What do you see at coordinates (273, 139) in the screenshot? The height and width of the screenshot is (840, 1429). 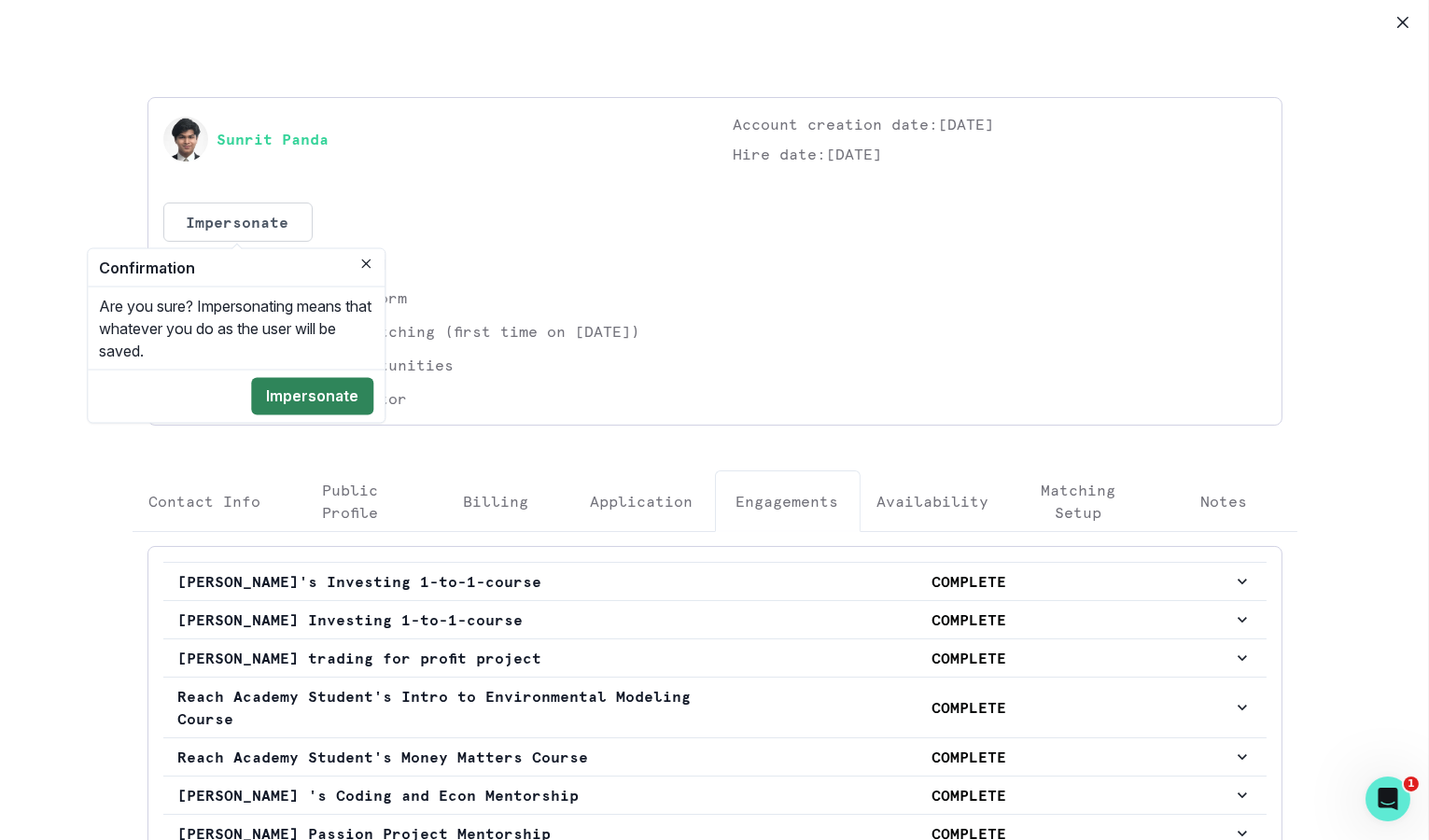 I see `a: Sunrit Panda` at bounding box center [273, 139].